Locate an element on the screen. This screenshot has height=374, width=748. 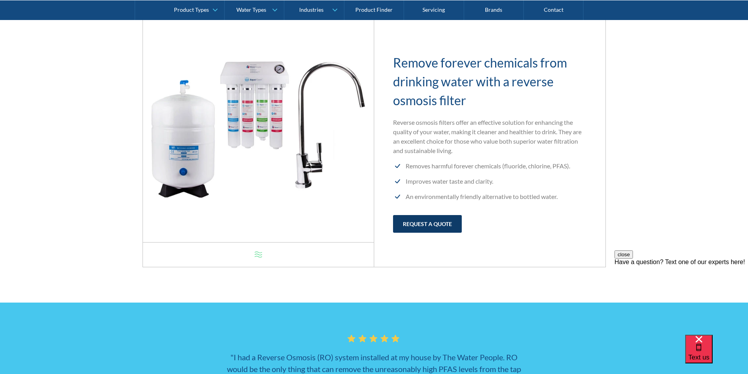
li: Removes harmful forever chemicals (fluoride, chlorine, PFAS). is located at coordinates (490, 166).